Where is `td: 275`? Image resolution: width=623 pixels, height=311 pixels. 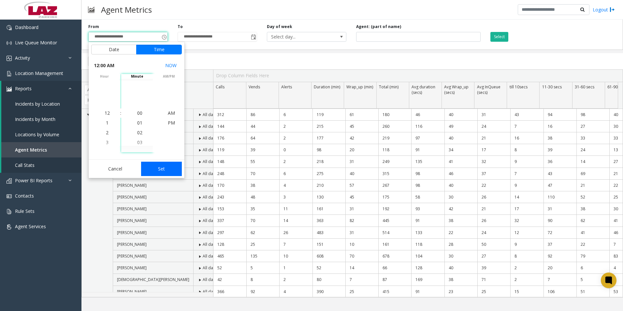
td: 275 is located at coordinates (329, 174).